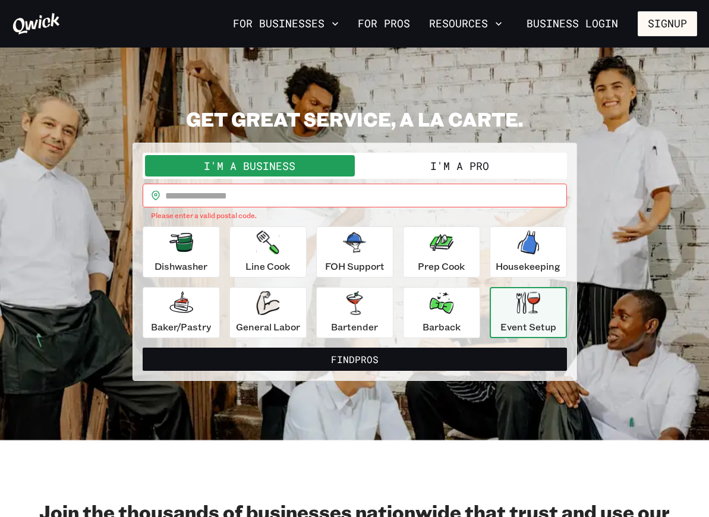 The width and height of the screenshot is (709, 517). I want to click on button: For Businesses, so click(286, 24).